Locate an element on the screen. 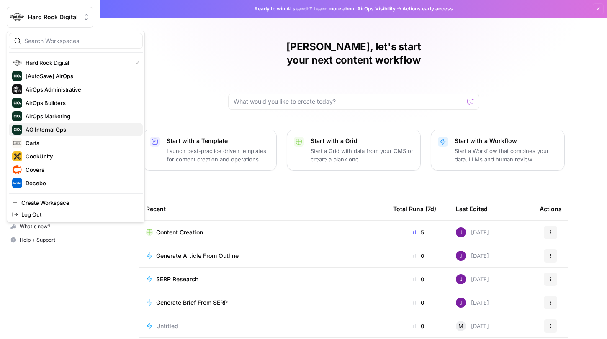 The width and height of the screenshot is (607, 339). span: Carta is located at coordinates (81, 143).